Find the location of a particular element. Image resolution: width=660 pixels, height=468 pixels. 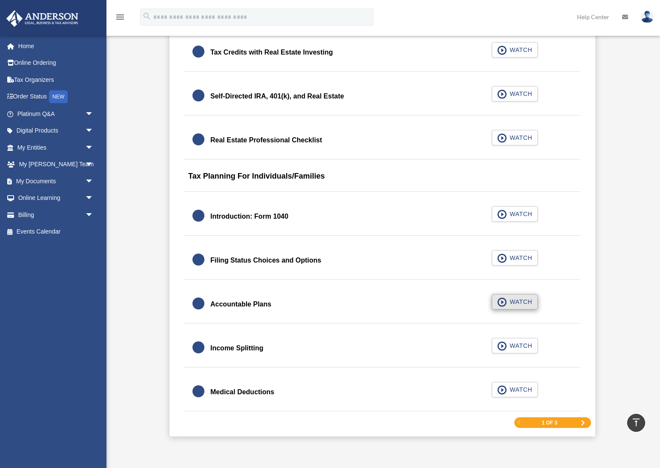

a: Filing Status Choices and Options WATCH is located at coordinates (382, 260).